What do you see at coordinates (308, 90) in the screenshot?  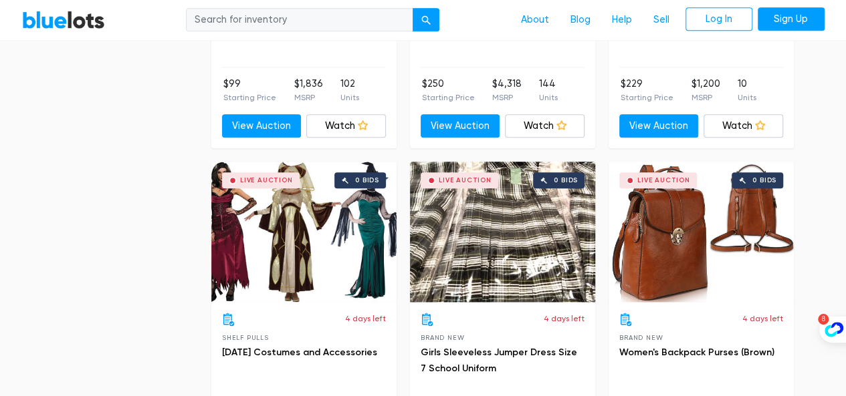 I see `li: $1,836` at bounding box center [308, 90].